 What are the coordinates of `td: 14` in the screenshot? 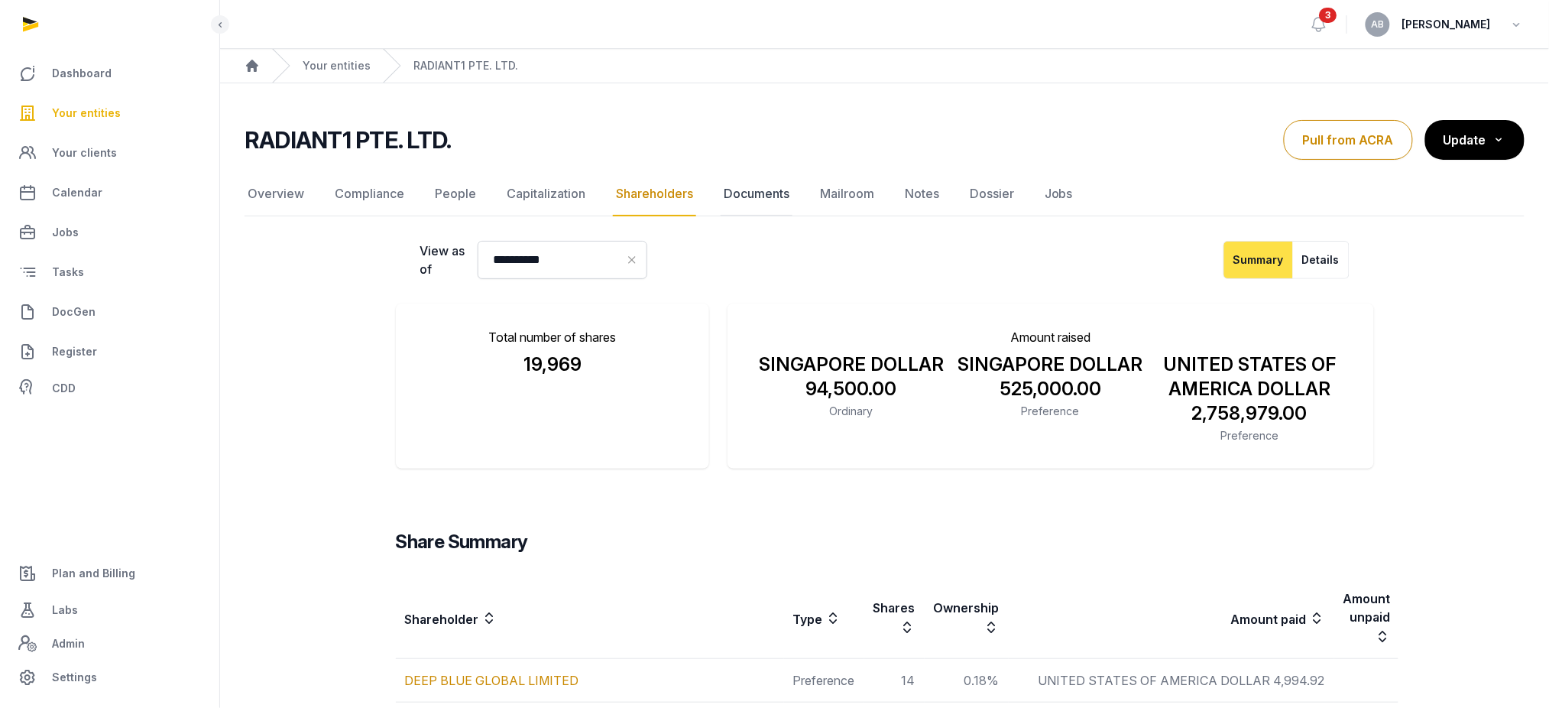 It's located at (894, 680).